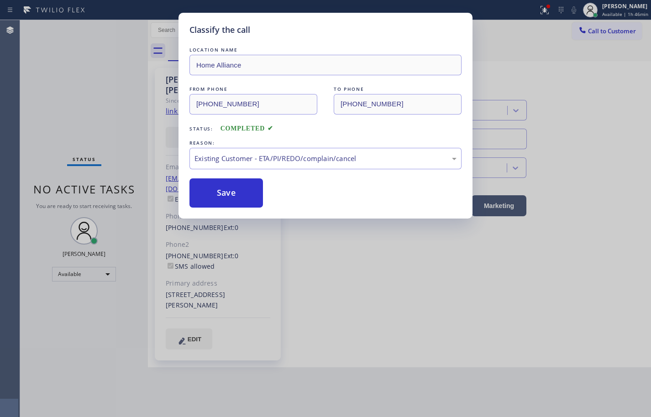 This screenshot has width=651, height=417. What do you see at coordinates (398, 89) in the screenshot?
I see `div: TO PHONE` at bounding box center [398, 89].